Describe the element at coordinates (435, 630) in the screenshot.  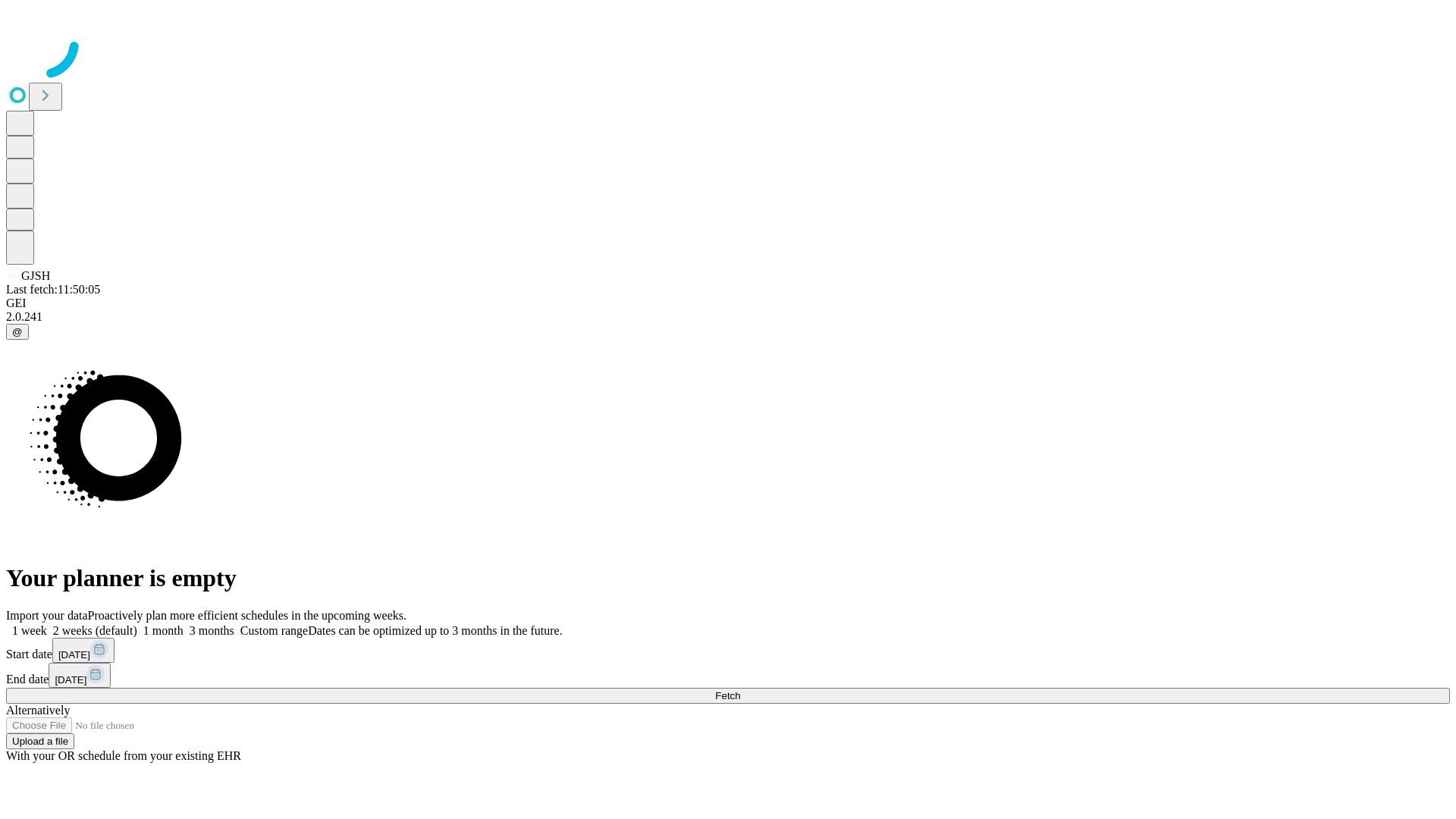
I see `span: Dates can be optimized up to 3 months in the future.` at that location.